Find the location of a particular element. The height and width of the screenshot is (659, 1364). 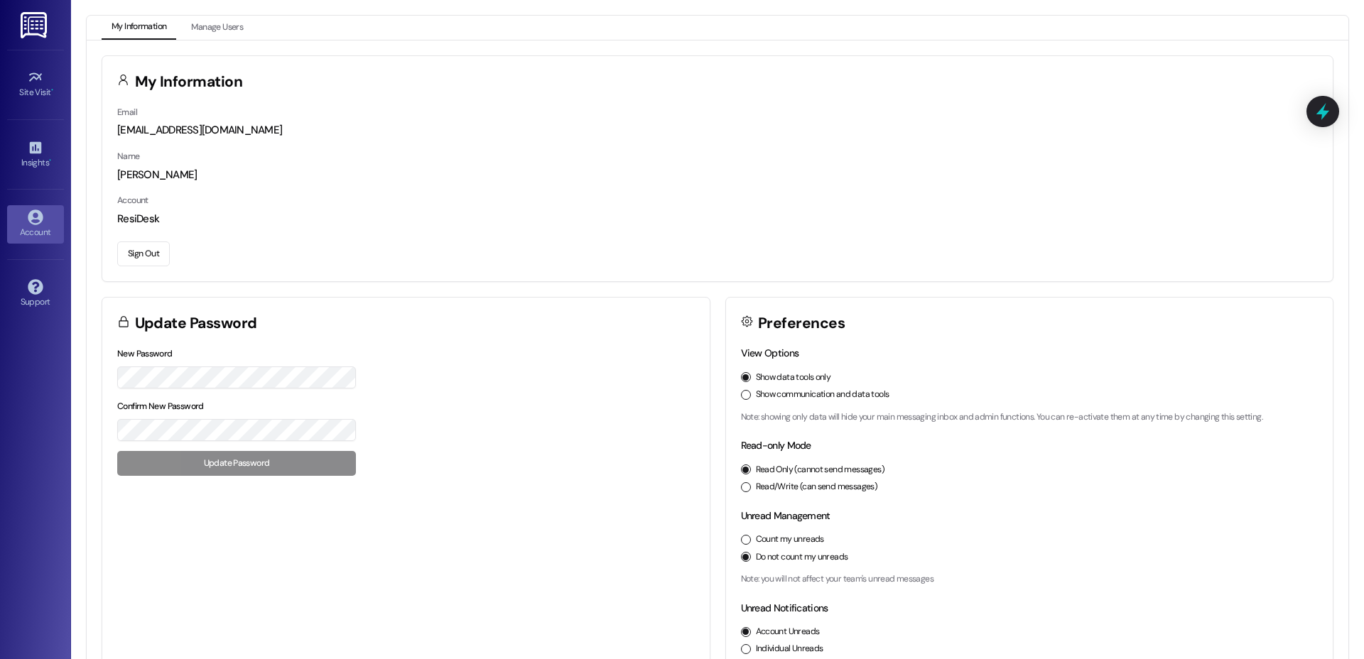

label: Email is located at coordinates (127, 112).